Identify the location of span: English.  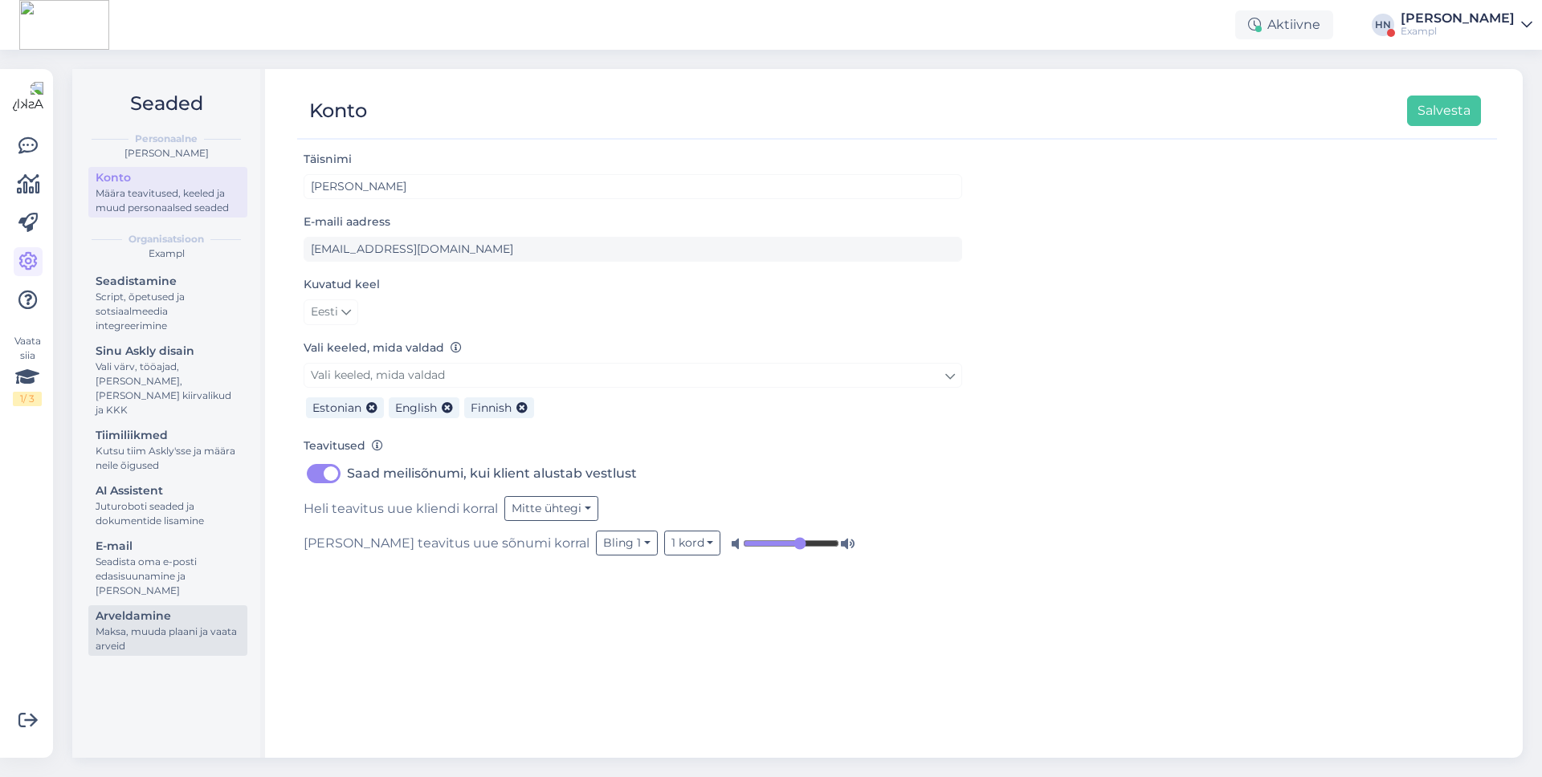
(416, 408).